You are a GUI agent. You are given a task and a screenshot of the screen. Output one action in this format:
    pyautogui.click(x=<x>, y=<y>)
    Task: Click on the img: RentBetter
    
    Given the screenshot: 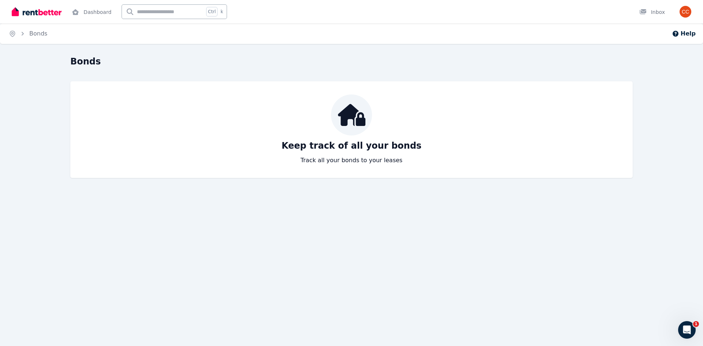 What is the action you would take?
    pyautogui.click(x=37, y=12)
    